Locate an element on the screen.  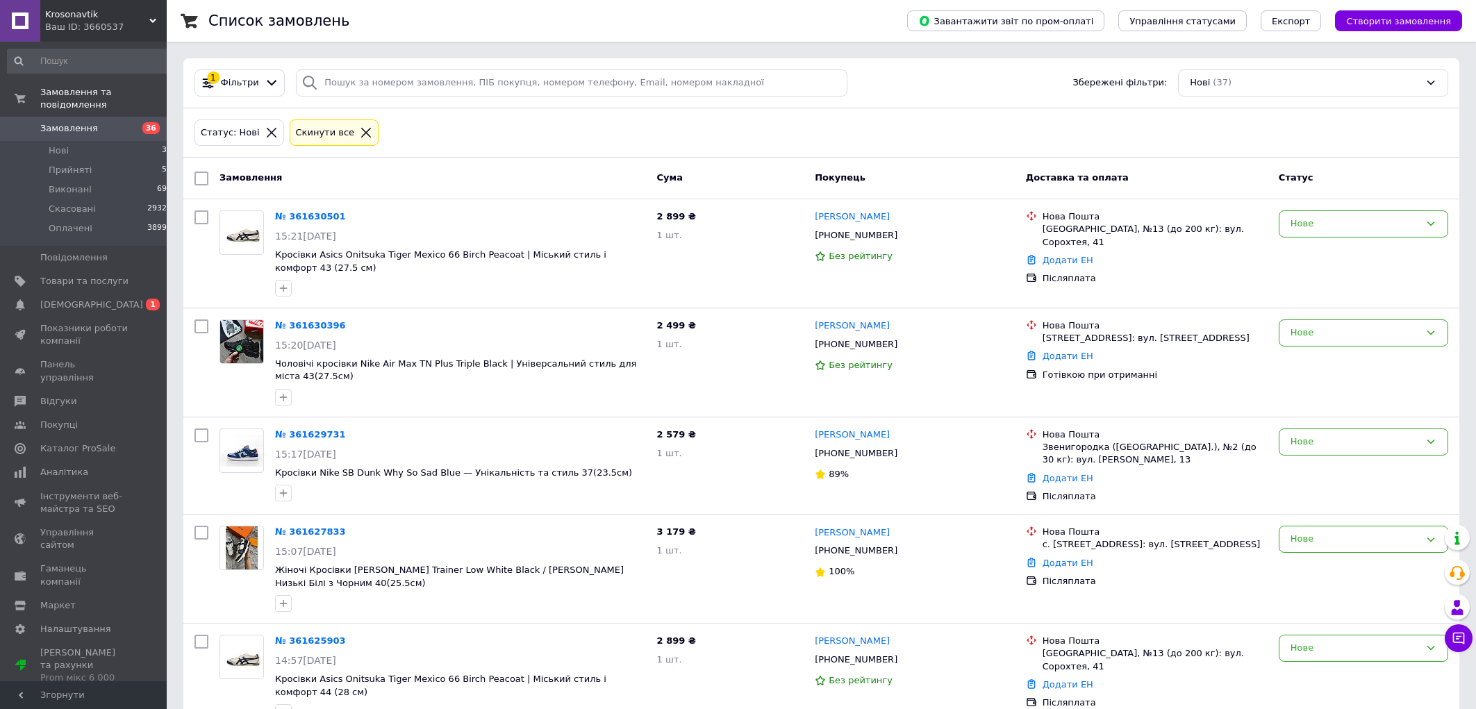
span: Кросівки Nike SB Dunk Why So Sad Blue — Унікальність та стиль 37(23.5см) is located at coordinates (454, 472).